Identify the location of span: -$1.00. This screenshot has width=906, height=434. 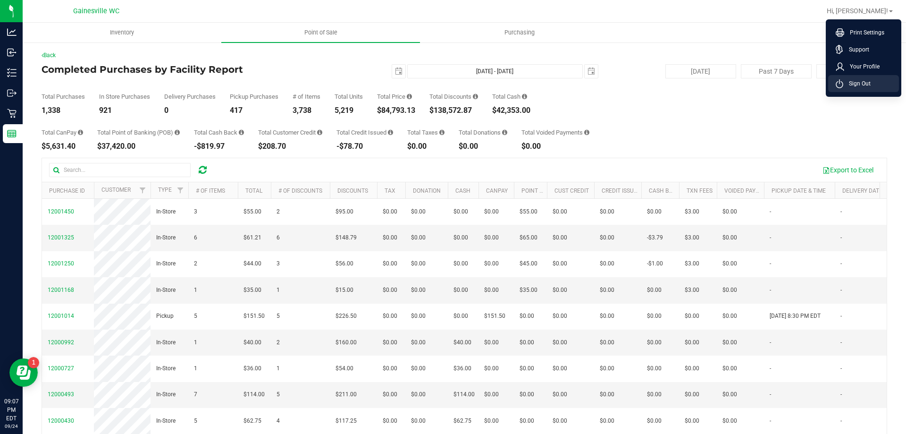
(655, 263).